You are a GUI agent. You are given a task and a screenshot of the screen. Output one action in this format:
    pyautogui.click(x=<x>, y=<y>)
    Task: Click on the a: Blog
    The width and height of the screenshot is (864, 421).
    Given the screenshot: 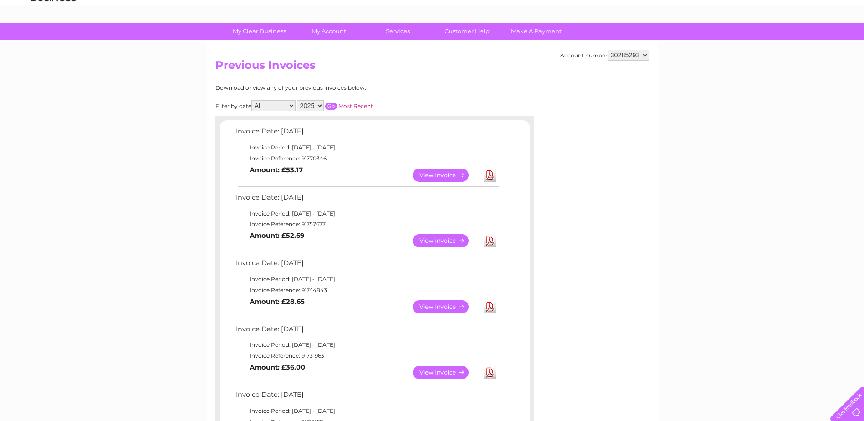 What is the action you would take?
    pyautogui.click(x=791, y=42)
    